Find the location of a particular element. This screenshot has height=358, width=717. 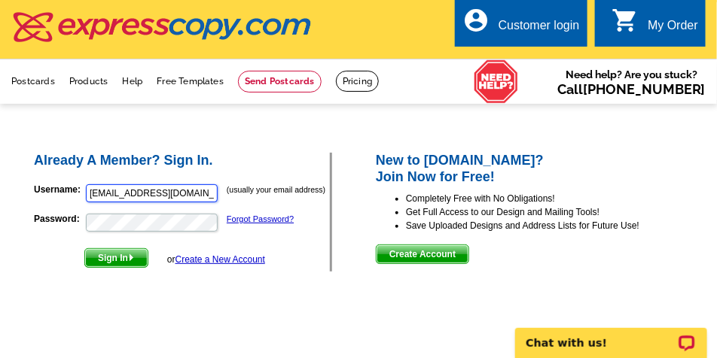

div: My Order is located at coordinates (672, 29).